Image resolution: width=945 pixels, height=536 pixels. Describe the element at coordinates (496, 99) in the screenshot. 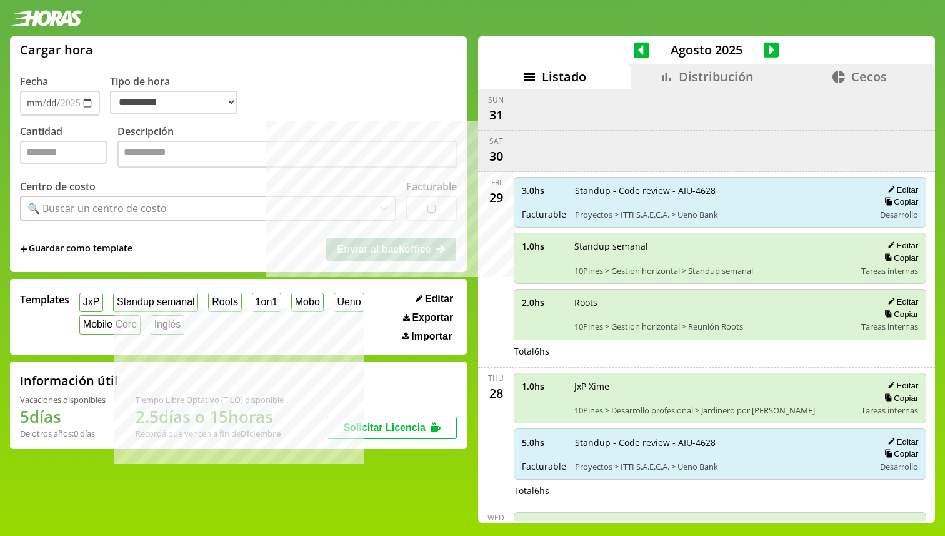

I see `div: Sun` at that location.